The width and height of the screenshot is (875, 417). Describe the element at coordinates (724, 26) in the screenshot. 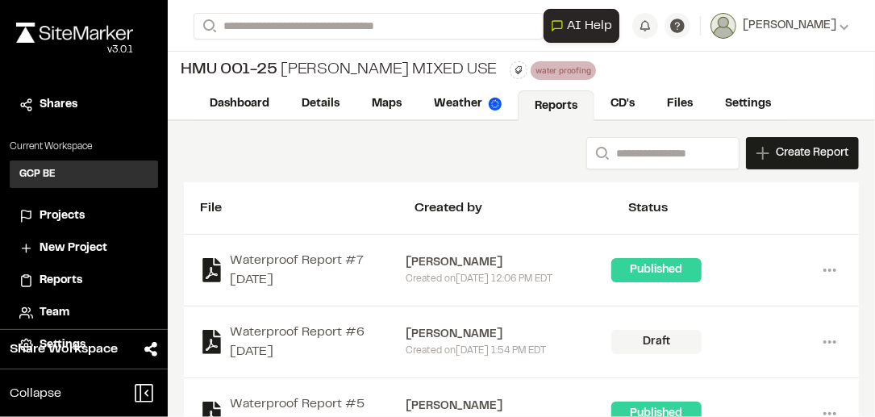

I see `img: User` at that location.